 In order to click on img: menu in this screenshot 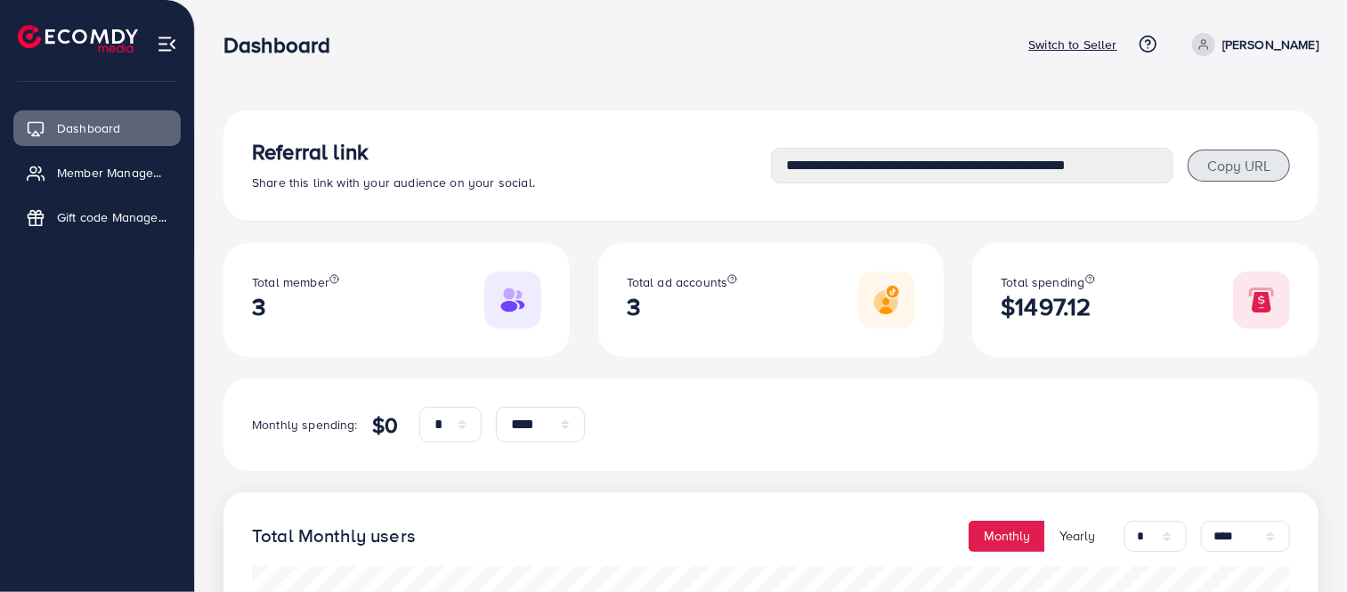, I will do `click(166, 44)`.